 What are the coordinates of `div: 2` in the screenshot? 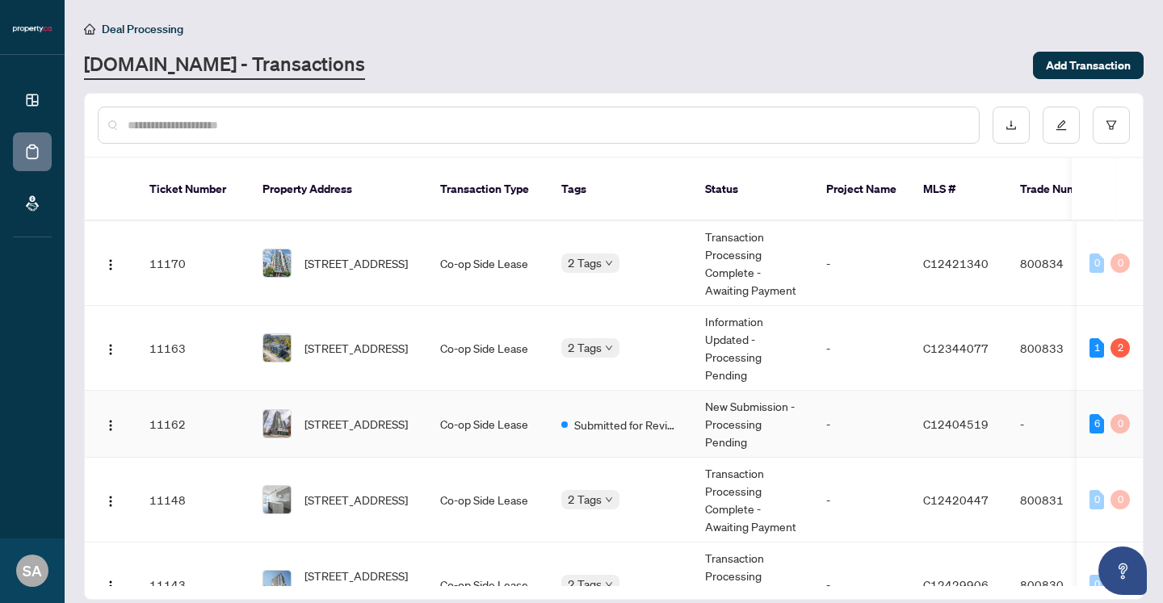 It's located at (1120, 348).